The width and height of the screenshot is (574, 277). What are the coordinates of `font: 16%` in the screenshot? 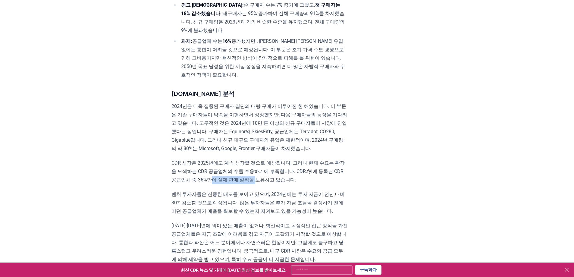 It's located at (227, 41).